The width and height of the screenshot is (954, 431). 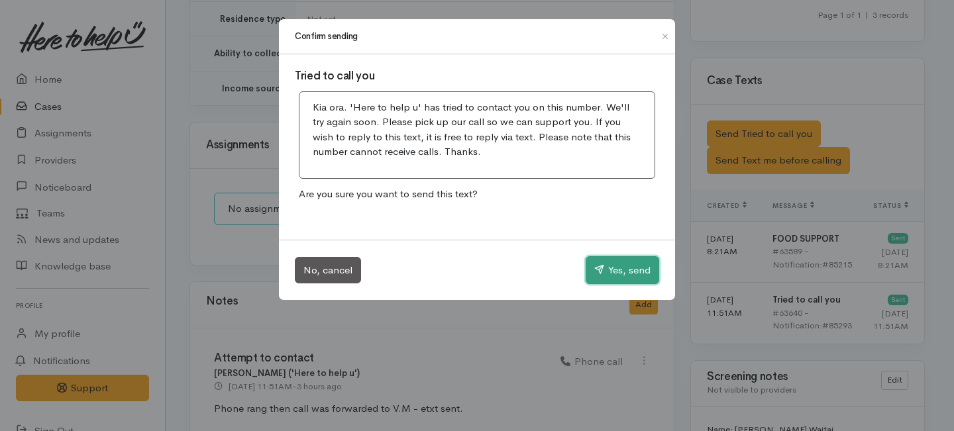 I want to click on h1: Confirm sending, so click(x=326, y=36).